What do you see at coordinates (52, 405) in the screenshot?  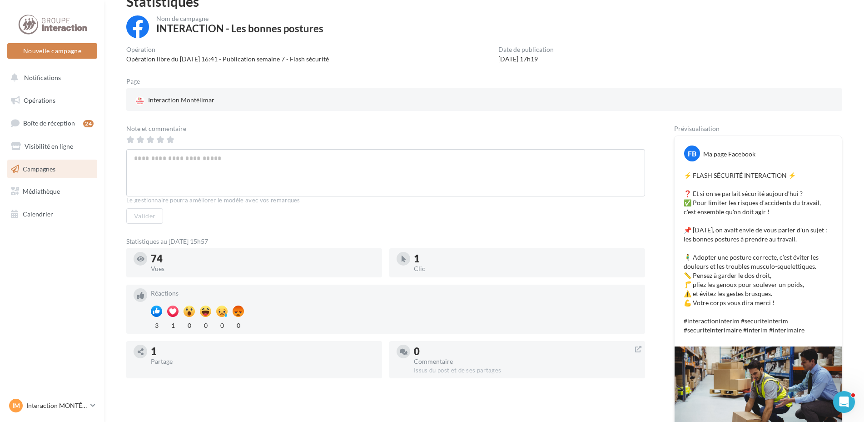 I see `a: IM Interaction MONTÉLIMAR` at bounding box center [52, 405].